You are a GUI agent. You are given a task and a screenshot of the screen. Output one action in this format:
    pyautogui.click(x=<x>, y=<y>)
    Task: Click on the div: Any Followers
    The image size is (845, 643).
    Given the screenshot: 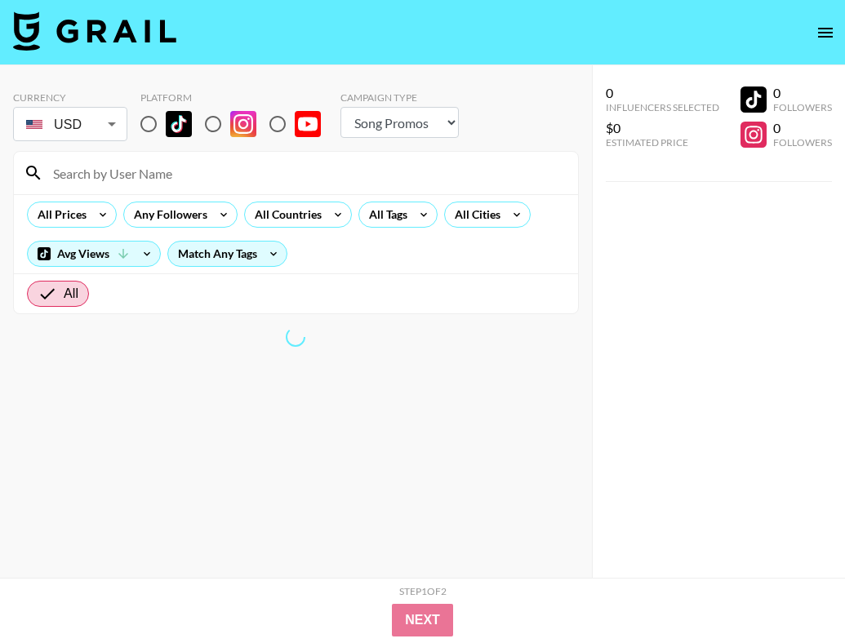 What is the action you would take?
    pyautogui.click(x=167, y=215)
    